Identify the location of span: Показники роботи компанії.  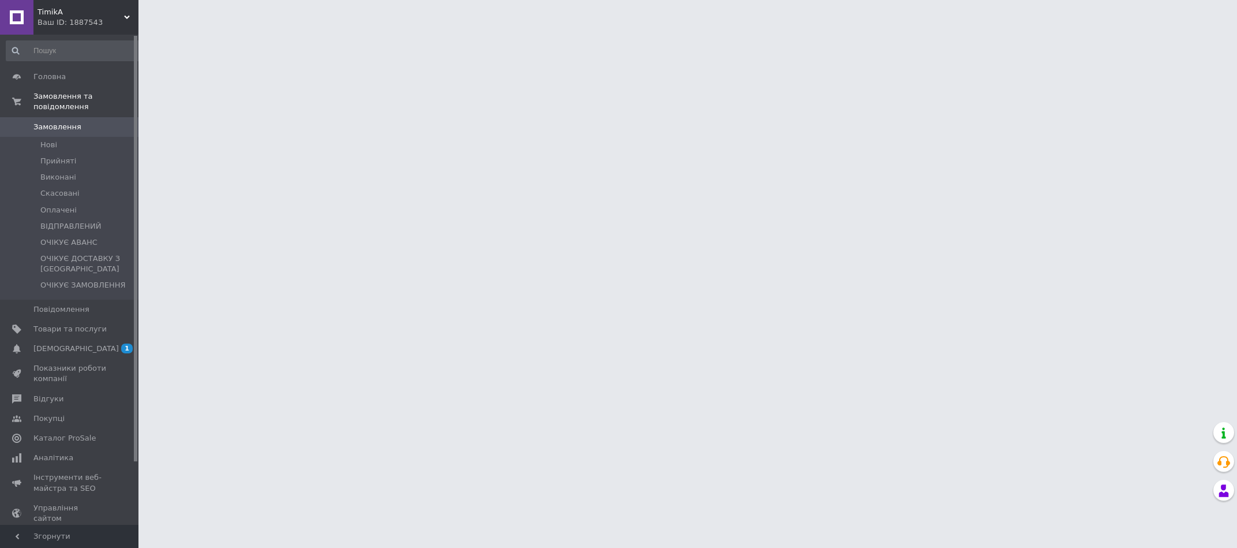
(70, 373).